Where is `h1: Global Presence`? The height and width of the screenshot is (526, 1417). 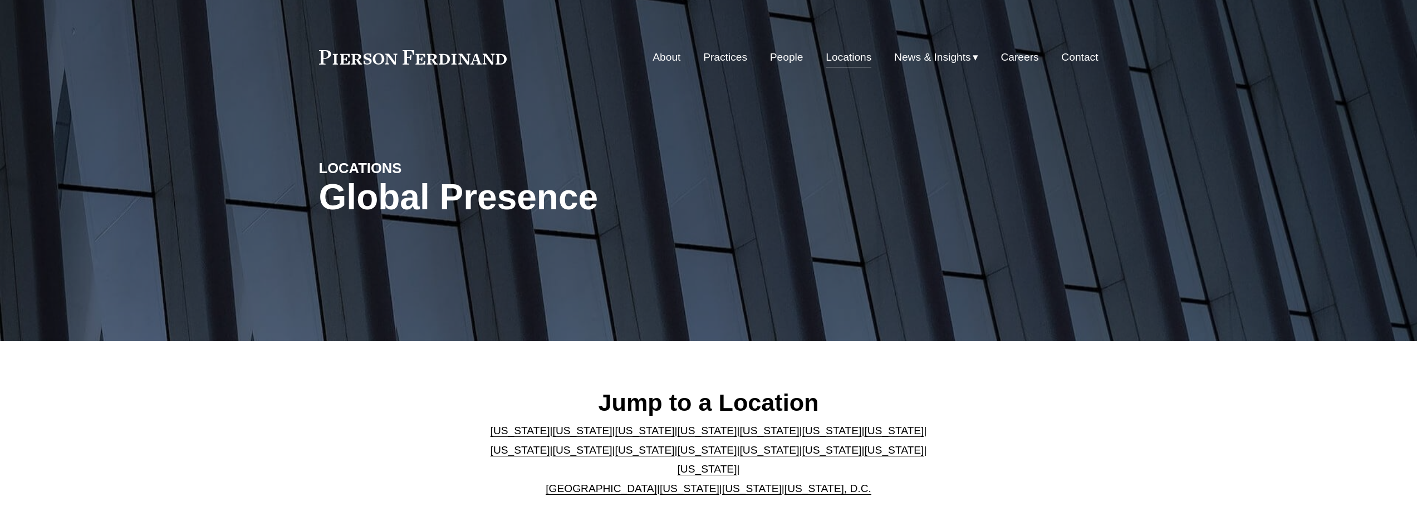 h1: Global Presence is located at coordinates (578, 197).